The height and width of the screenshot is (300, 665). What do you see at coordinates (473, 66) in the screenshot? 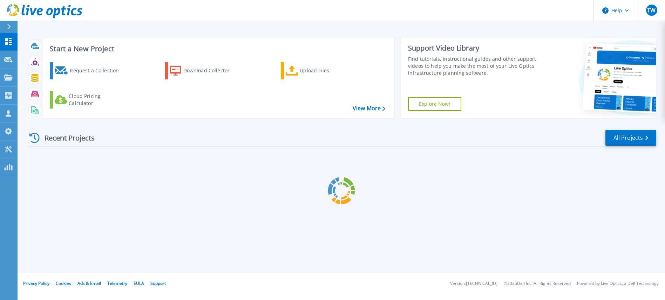
I see `div: Find tutorials, instructional guides and other support videos to help you make the most of your L...` at bounding box center [473, 66].